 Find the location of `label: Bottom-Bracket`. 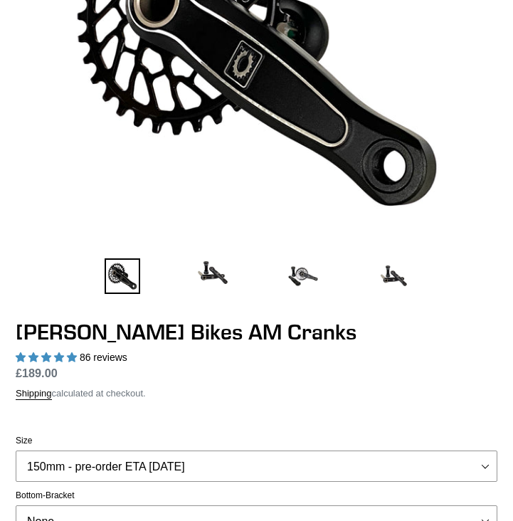

label: Bottom-Bracket is located at coordinates (256, 496).